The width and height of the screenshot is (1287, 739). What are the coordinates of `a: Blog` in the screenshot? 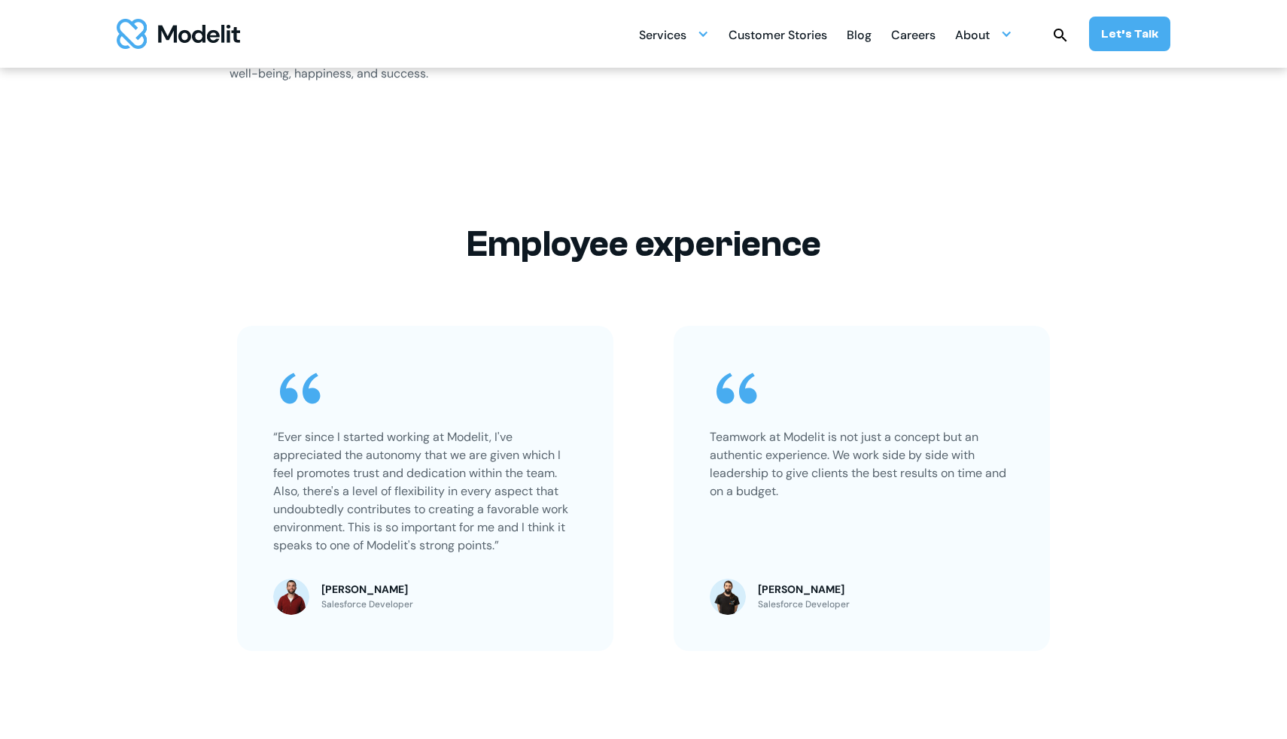 It's located at (859, 34).